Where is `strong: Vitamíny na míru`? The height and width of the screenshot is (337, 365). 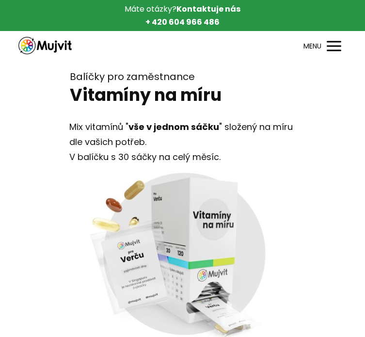
strong: Vitamíny na míru is located at coordinates (145, 95).